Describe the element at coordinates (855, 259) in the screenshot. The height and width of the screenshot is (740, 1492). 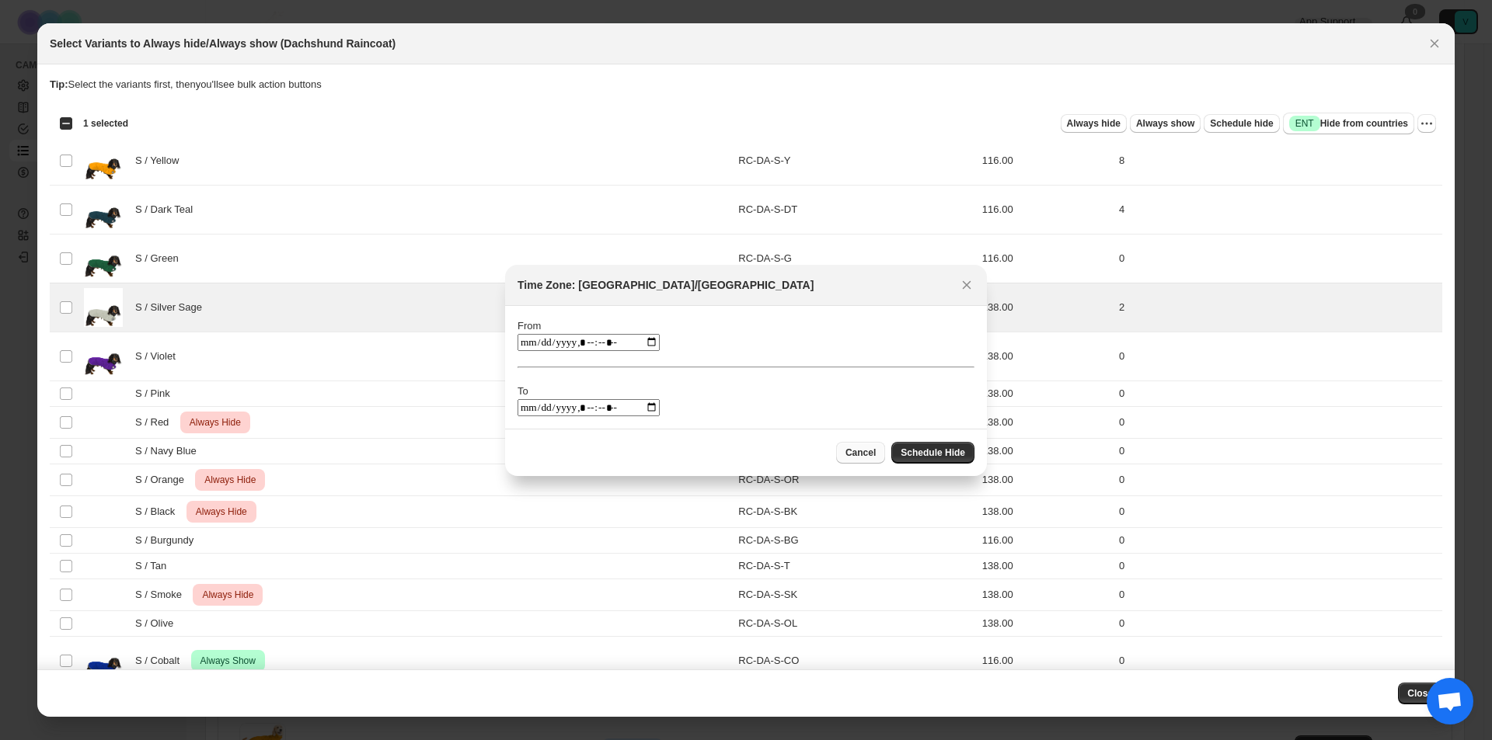
I see `td: RC-DA-S-G` at that location.